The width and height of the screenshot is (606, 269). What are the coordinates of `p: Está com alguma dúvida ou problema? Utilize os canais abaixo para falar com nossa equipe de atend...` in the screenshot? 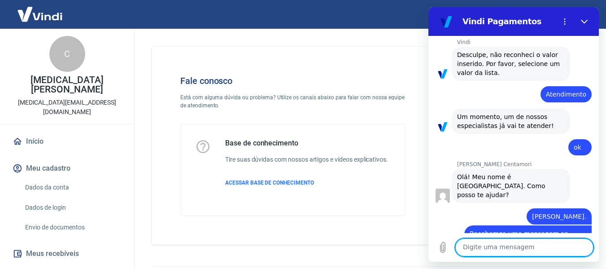 It's located at (293, 101).